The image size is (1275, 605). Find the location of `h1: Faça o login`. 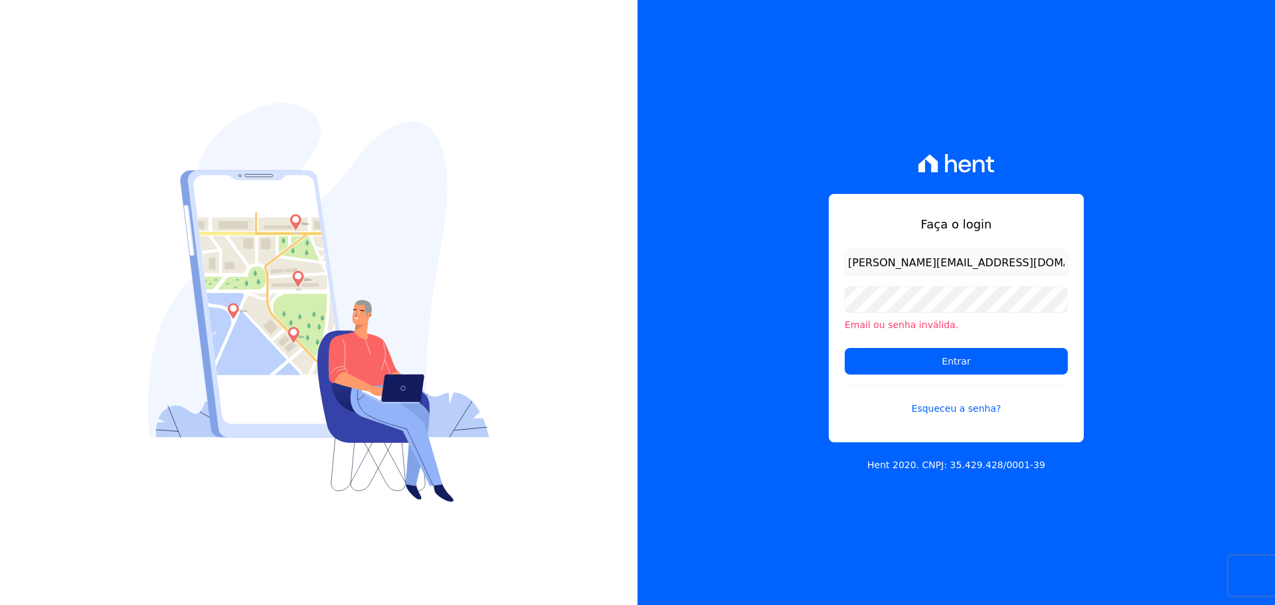

h1: Faça o login is located at coordinates (956, 224).